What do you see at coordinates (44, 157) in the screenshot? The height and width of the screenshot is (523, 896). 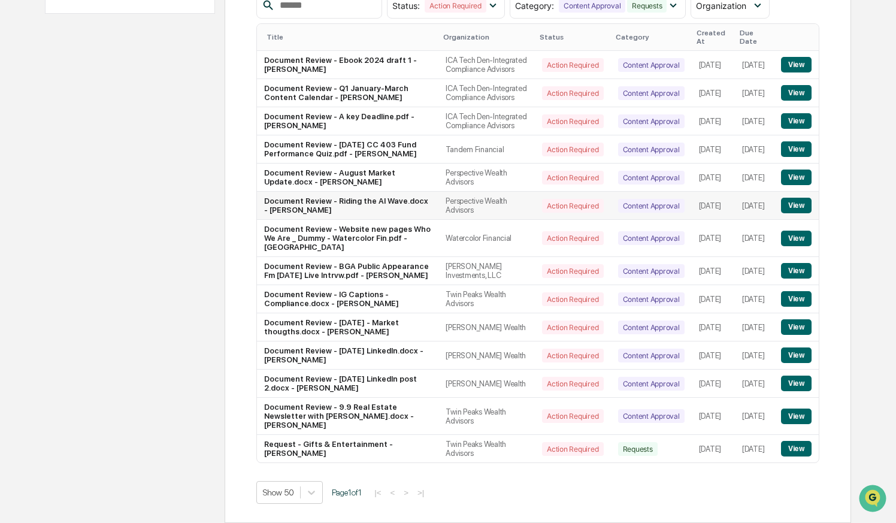 I see `a: 🖐️Preclearance` at bounding box center [44, 157].